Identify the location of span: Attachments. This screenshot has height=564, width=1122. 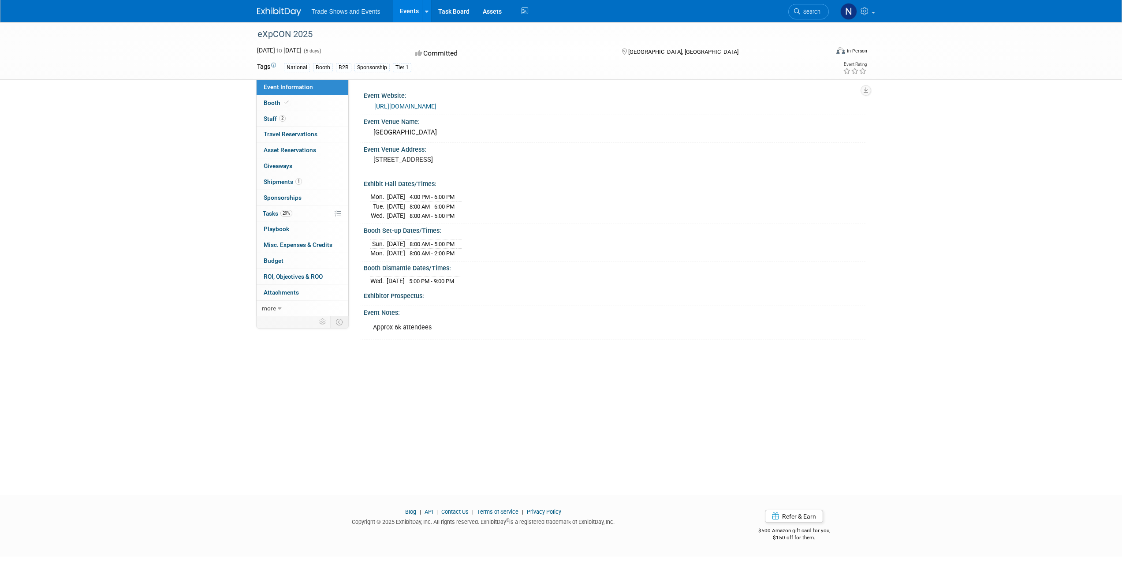
(281, 292).